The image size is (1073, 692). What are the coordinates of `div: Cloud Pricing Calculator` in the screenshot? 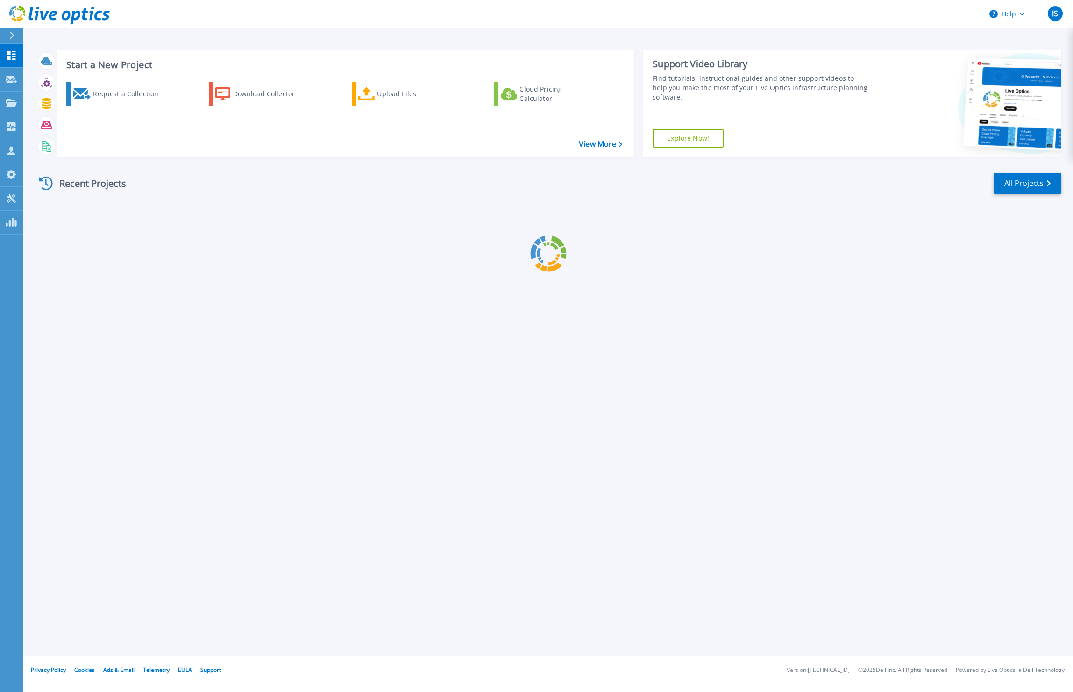 It's located at (557, 94).